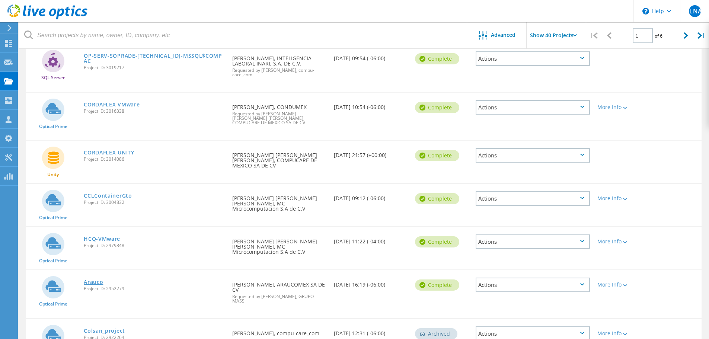 The height and width of the screenshot is (339, 709). Describe the element at coordinates (154, 111) in the screenshot. I see `span: Project ID: 3016338` at that location.